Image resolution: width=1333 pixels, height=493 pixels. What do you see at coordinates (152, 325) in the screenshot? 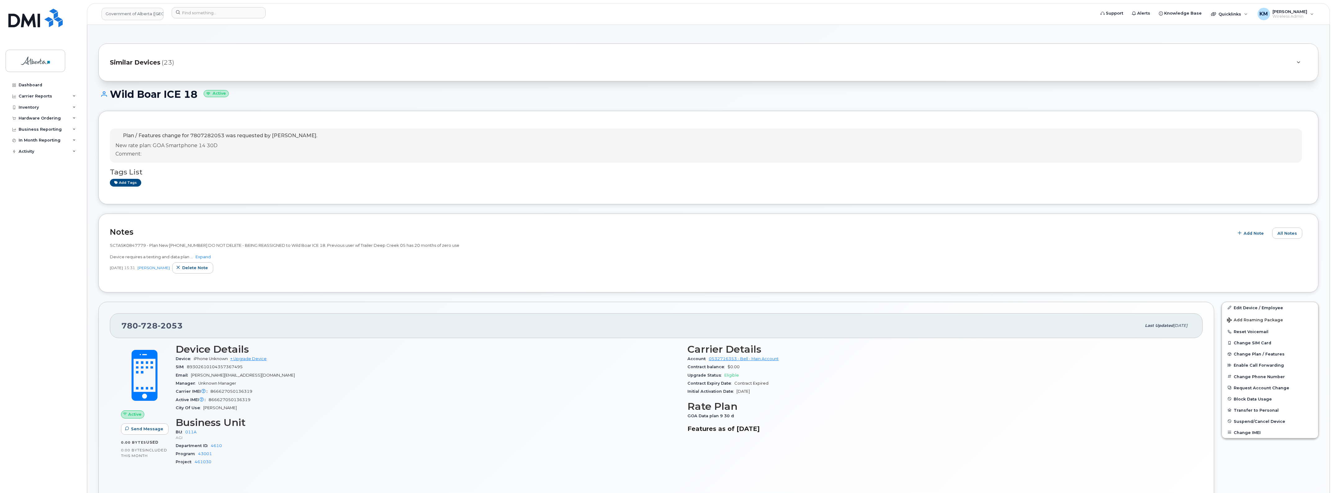
I see `span: 780` at bounding box center [152, 325].